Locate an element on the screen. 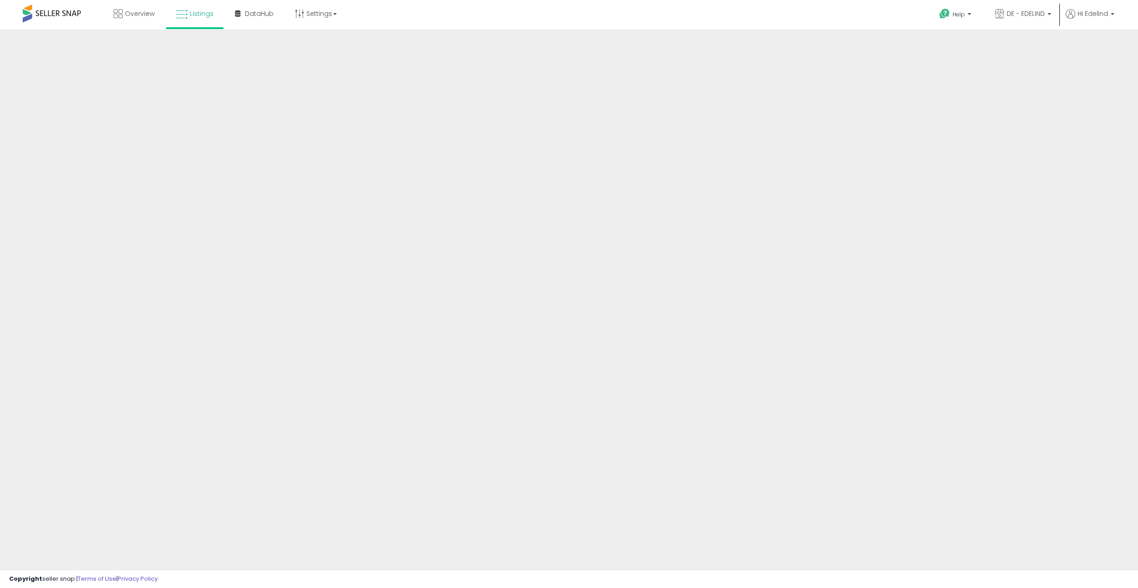 This screenshot has width=1138, height=588. a: Help is located at coordinates (956, 15).